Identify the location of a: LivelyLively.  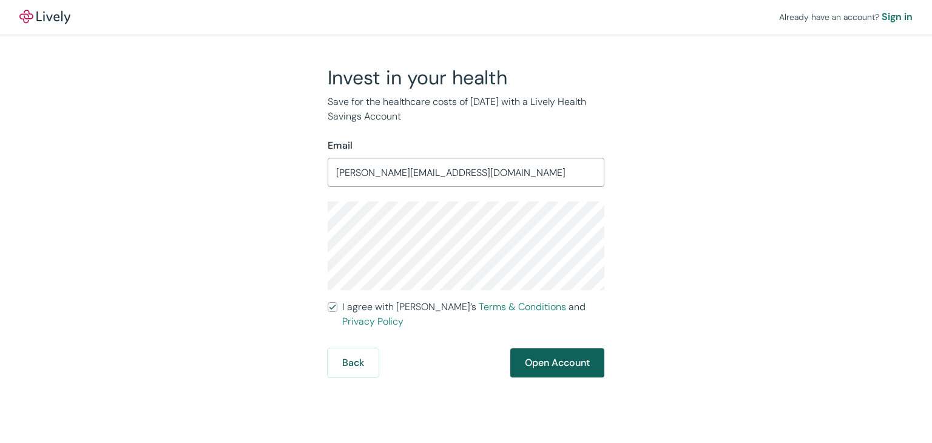
(45, 17).